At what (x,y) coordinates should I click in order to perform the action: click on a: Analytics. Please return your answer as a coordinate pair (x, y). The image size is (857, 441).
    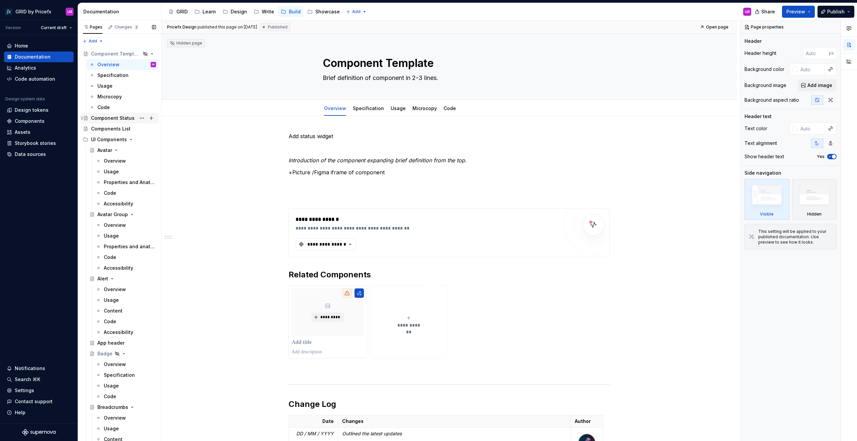
    Looking at the image, I should click on (39, 68).